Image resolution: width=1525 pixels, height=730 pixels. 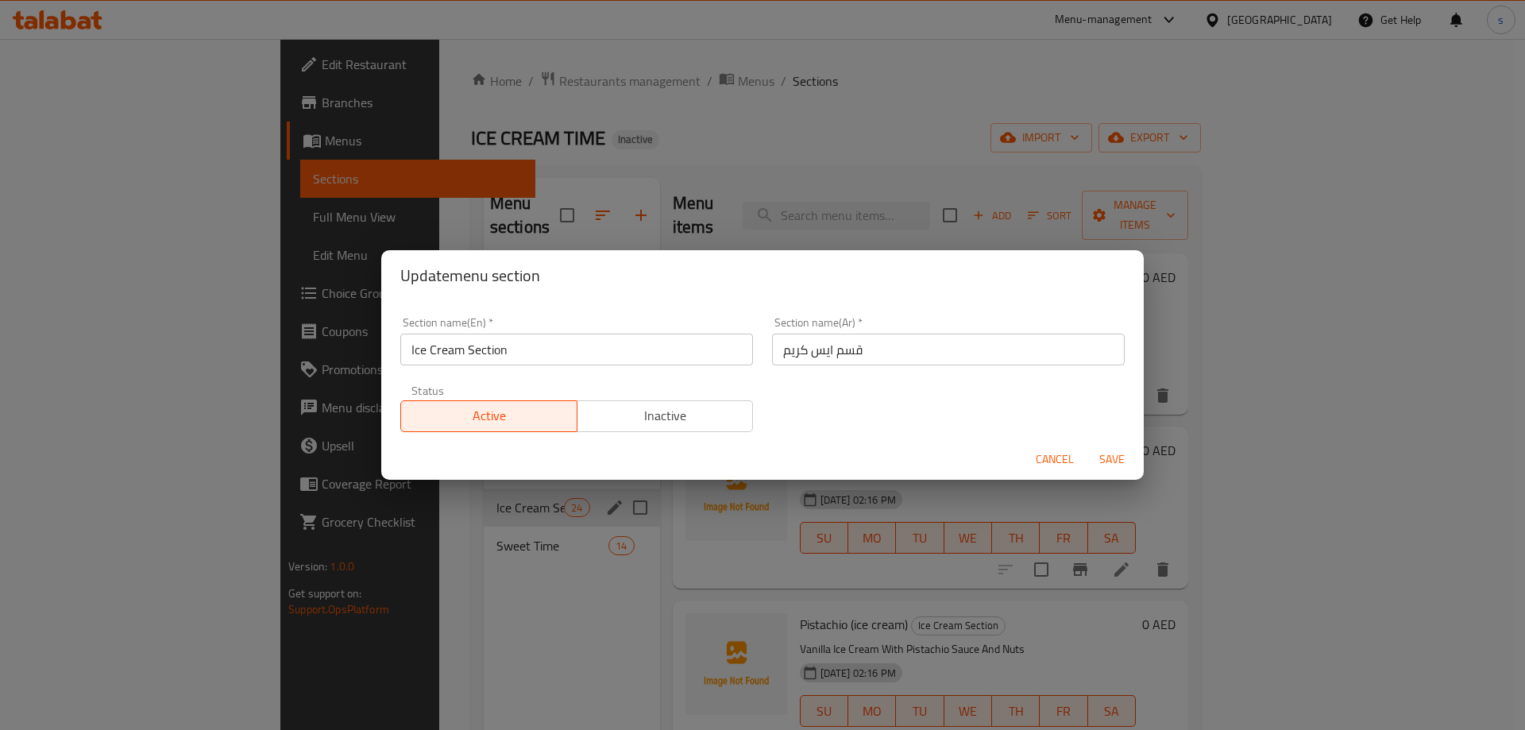 What do you see at coordinates (666, 415) in the screenshot?
I see `span: Inactive` at bounding box center [666, 415].